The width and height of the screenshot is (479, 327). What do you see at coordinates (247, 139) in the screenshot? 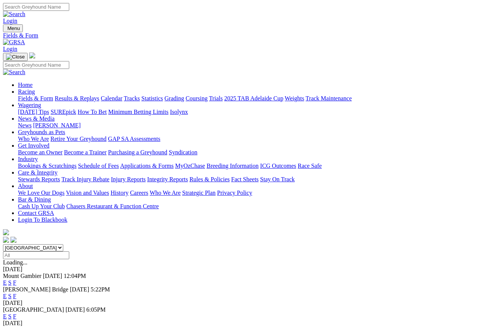
I see `div: Greyhounds as Pets` at bounding box center [247, 139].